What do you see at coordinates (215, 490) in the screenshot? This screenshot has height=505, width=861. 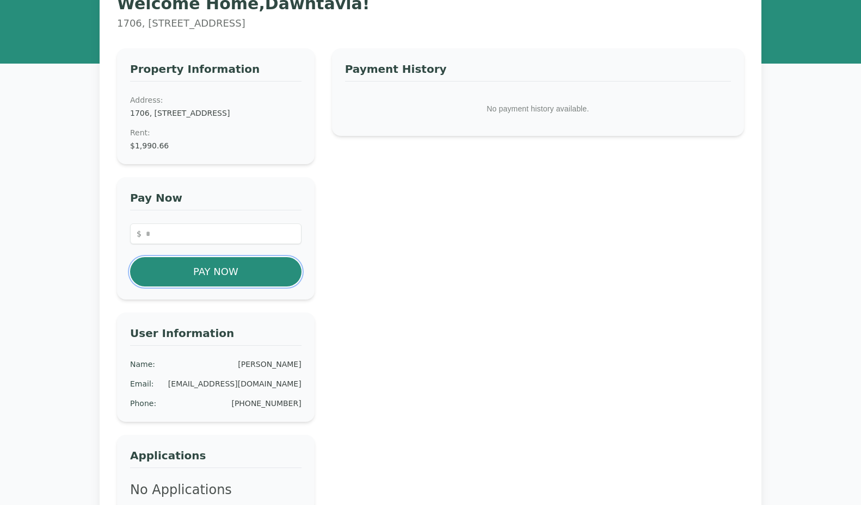 I see `p: No Applications` at bounding box center [215, 490].